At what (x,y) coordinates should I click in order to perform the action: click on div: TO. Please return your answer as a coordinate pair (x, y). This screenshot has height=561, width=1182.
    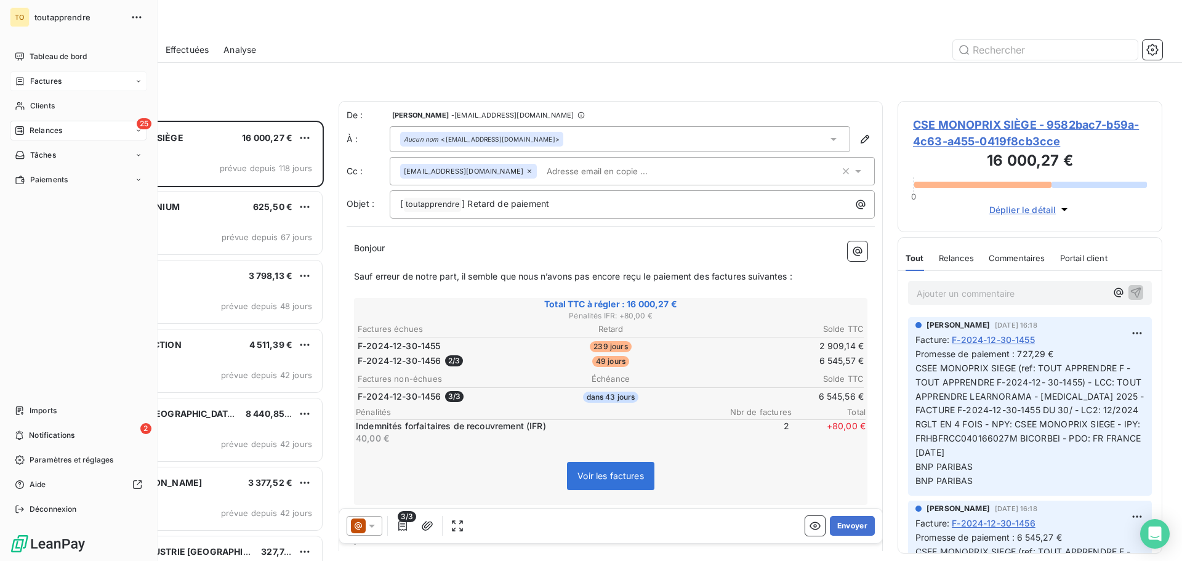
    Looking at the image, I should click on (20, 17).